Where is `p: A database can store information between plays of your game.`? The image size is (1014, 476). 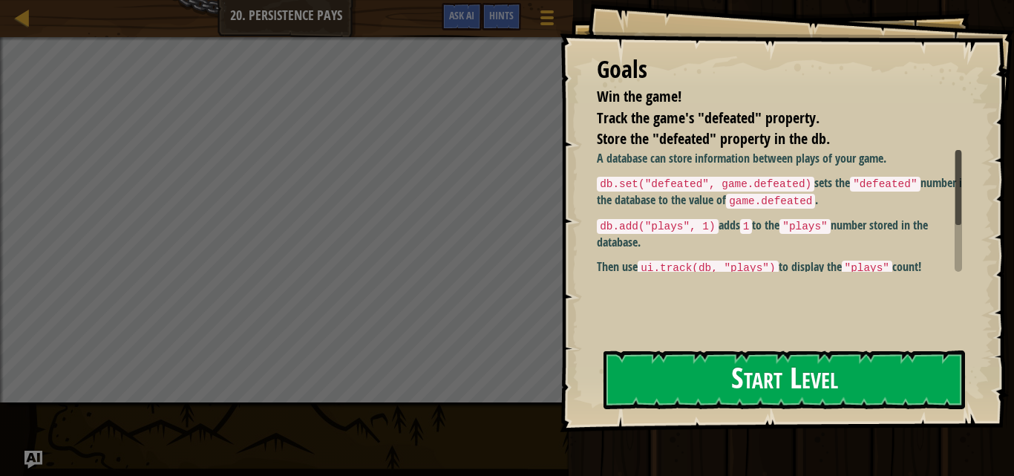 p: A database can store information between plays of your game. is located at coordinates (785, 158).